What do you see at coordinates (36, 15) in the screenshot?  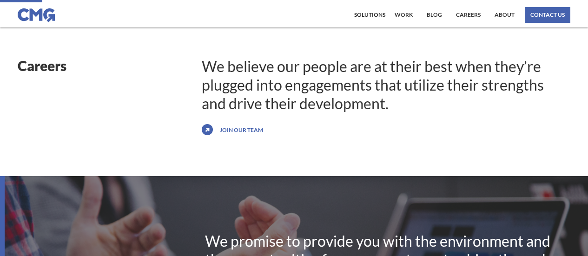 I see `img: CMG logo in blue.` at bounding box center [36, 15].